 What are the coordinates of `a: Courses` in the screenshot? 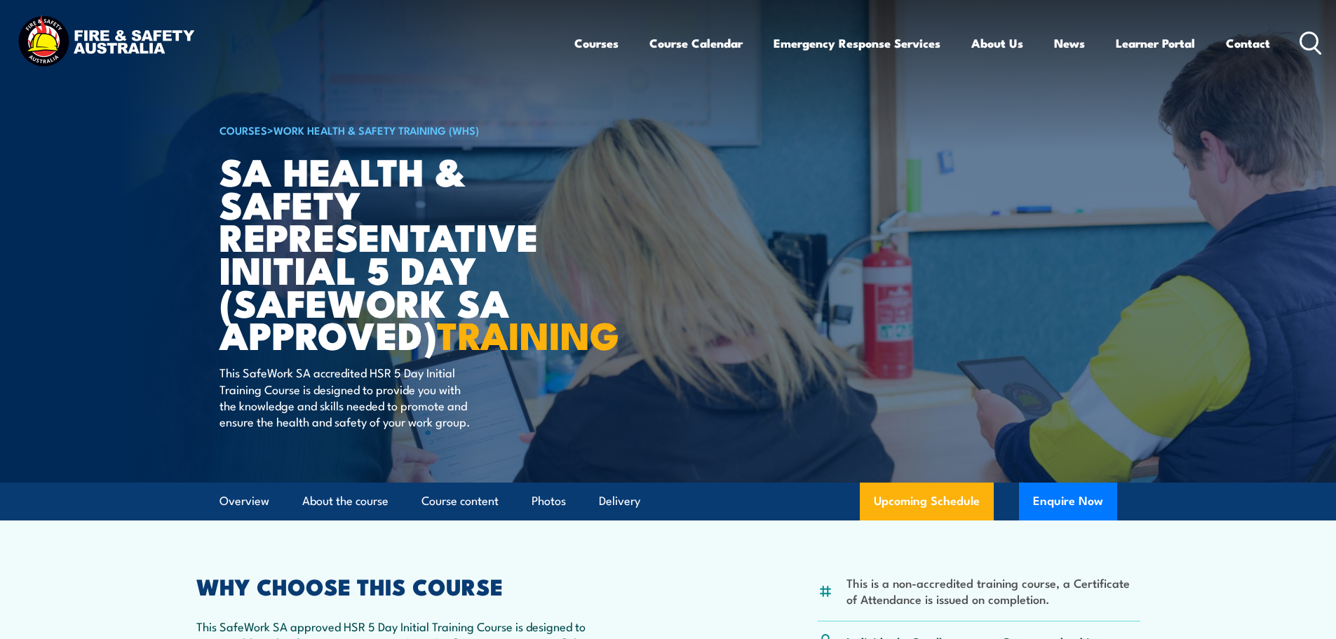 It's located at (596, 43).